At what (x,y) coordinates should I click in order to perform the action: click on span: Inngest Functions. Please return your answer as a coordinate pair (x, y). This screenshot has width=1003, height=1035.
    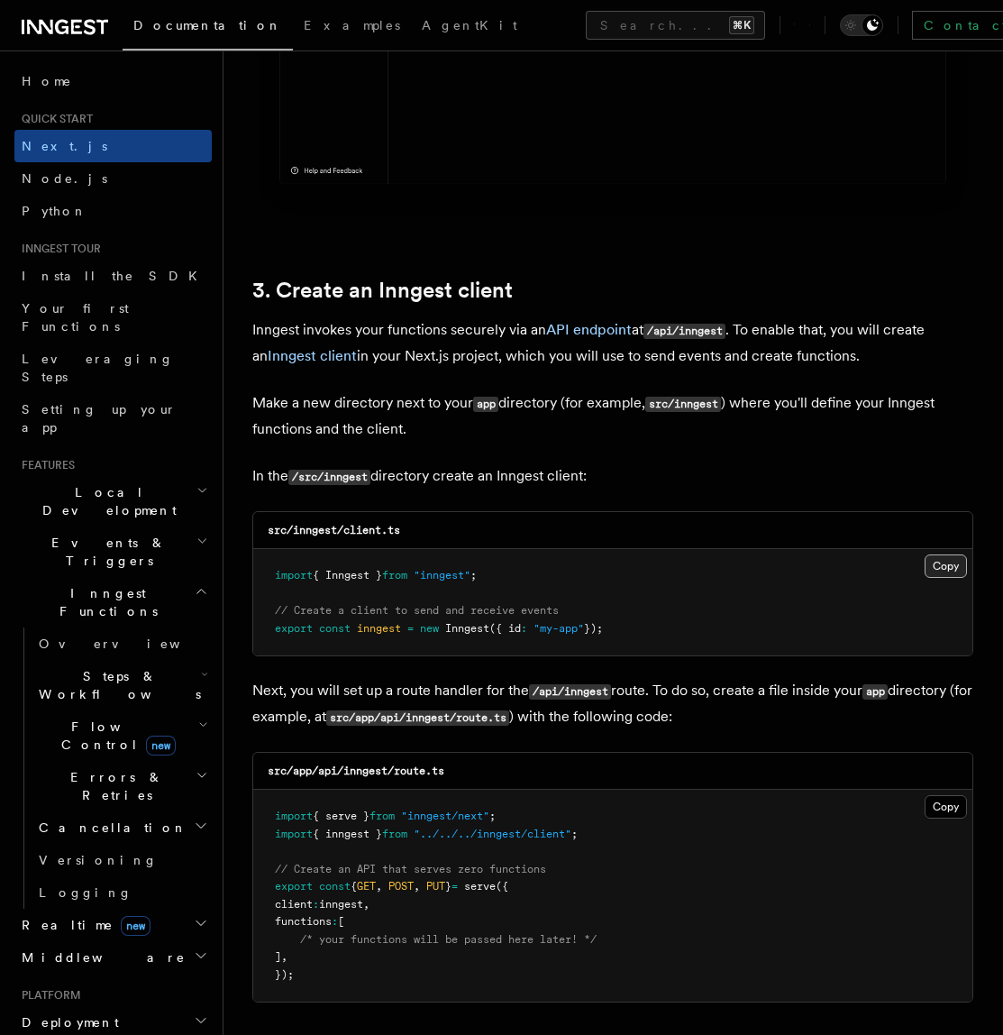
    Looking at the image, I should click on (105, 602).